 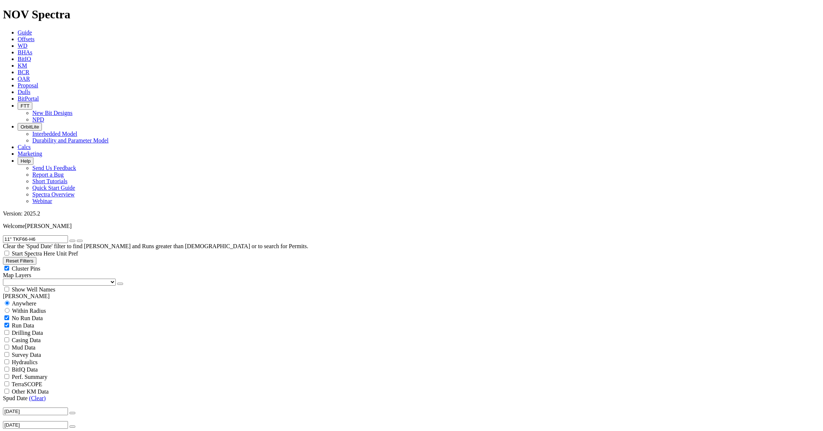 I want to click on input: Before, so click(x=35, y=425).